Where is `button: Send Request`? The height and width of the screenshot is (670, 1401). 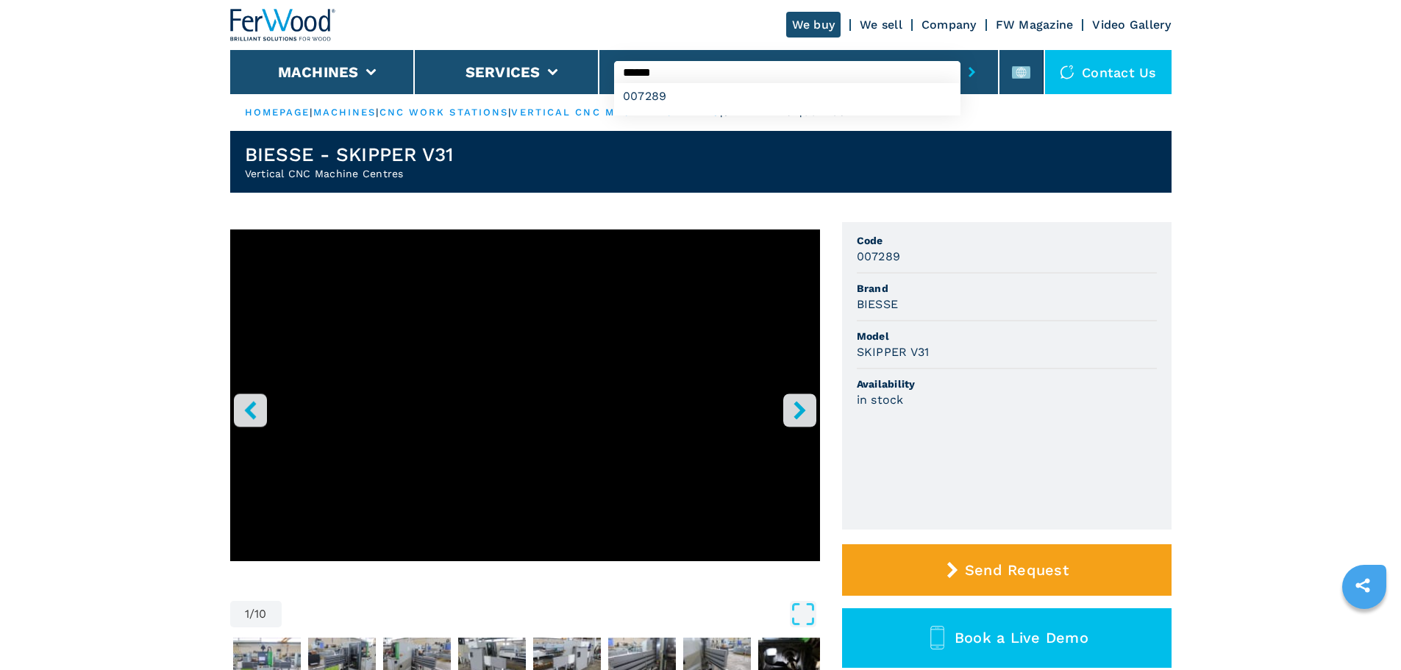 button: Send Request is located at coordinates (1007, 570).